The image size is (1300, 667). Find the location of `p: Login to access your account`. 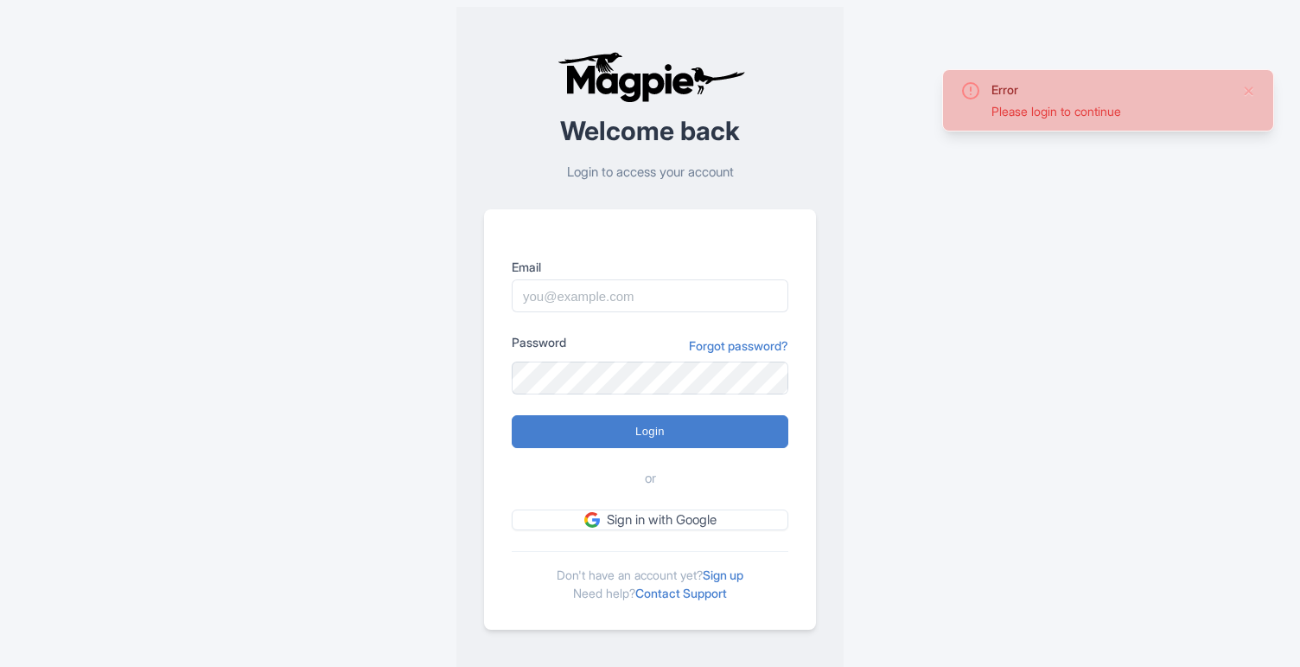

p: Login to access your account is located at coordinates (650, 172).